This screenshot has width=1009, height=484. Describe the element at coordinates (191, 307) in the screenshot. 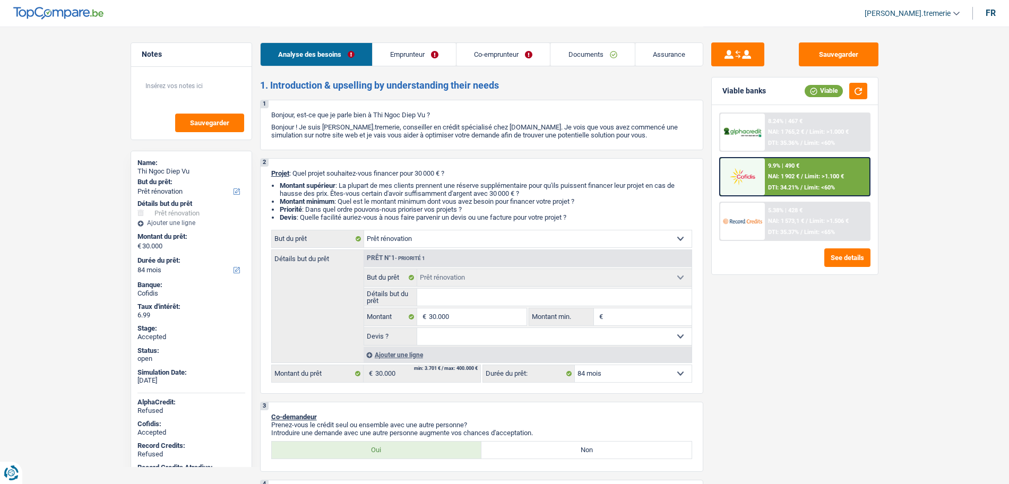

I see `div: Taux d'intérêt:` at that location.